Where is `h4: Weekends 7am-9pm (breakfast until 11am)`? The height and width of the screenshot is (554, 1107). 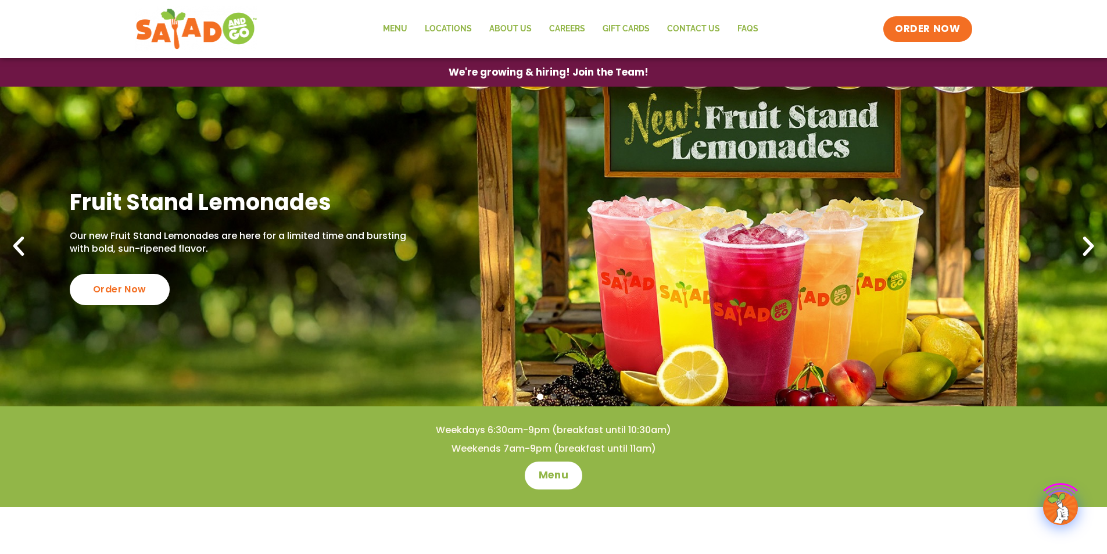 h4: Weekends 7am-9pm (breakfast until 11am) is located at coordinates (553, 449).